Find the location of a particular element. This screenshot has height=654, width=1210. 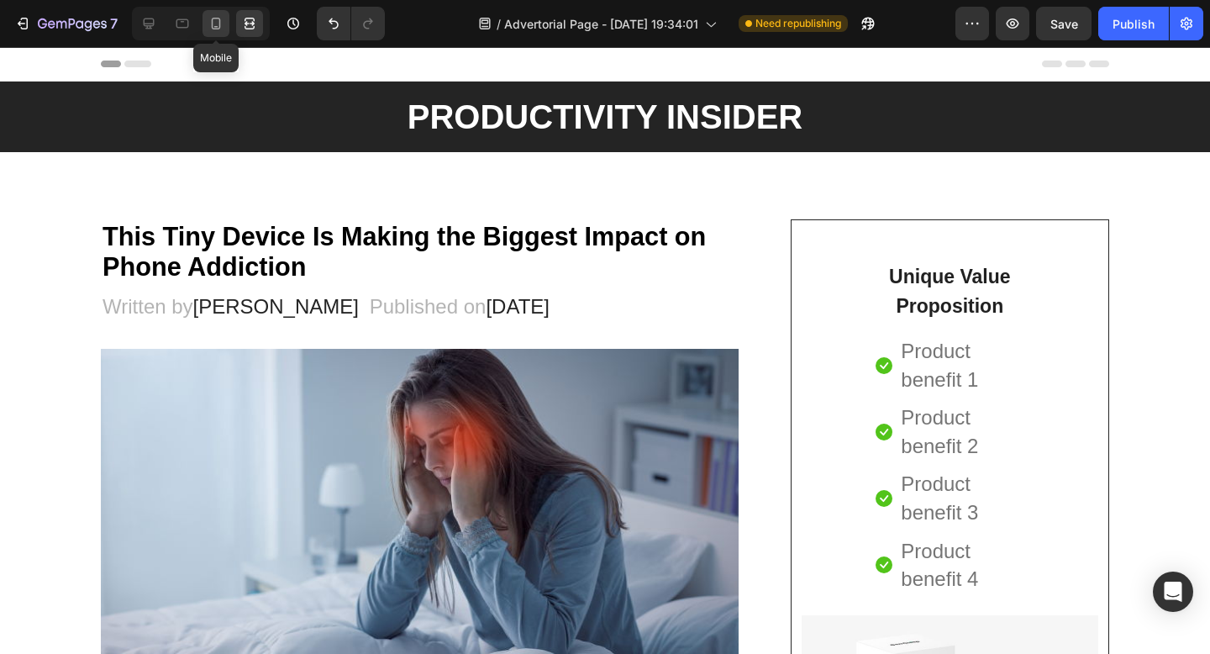

button: Publish is located at coordinates (1134, 24).